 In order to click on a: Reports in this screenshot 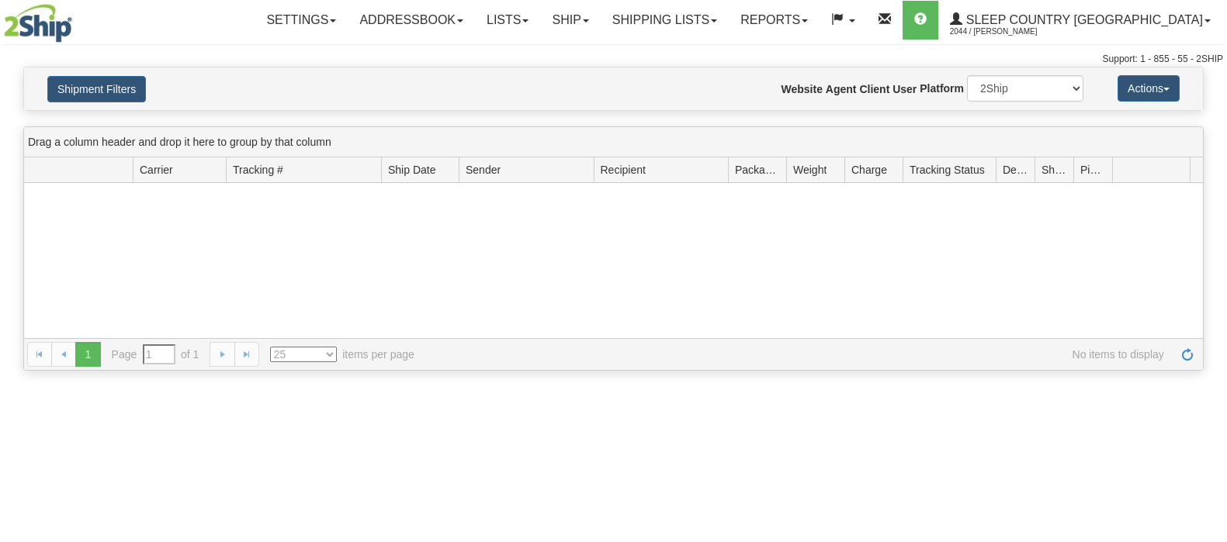, I will do `click(774, 20)`.